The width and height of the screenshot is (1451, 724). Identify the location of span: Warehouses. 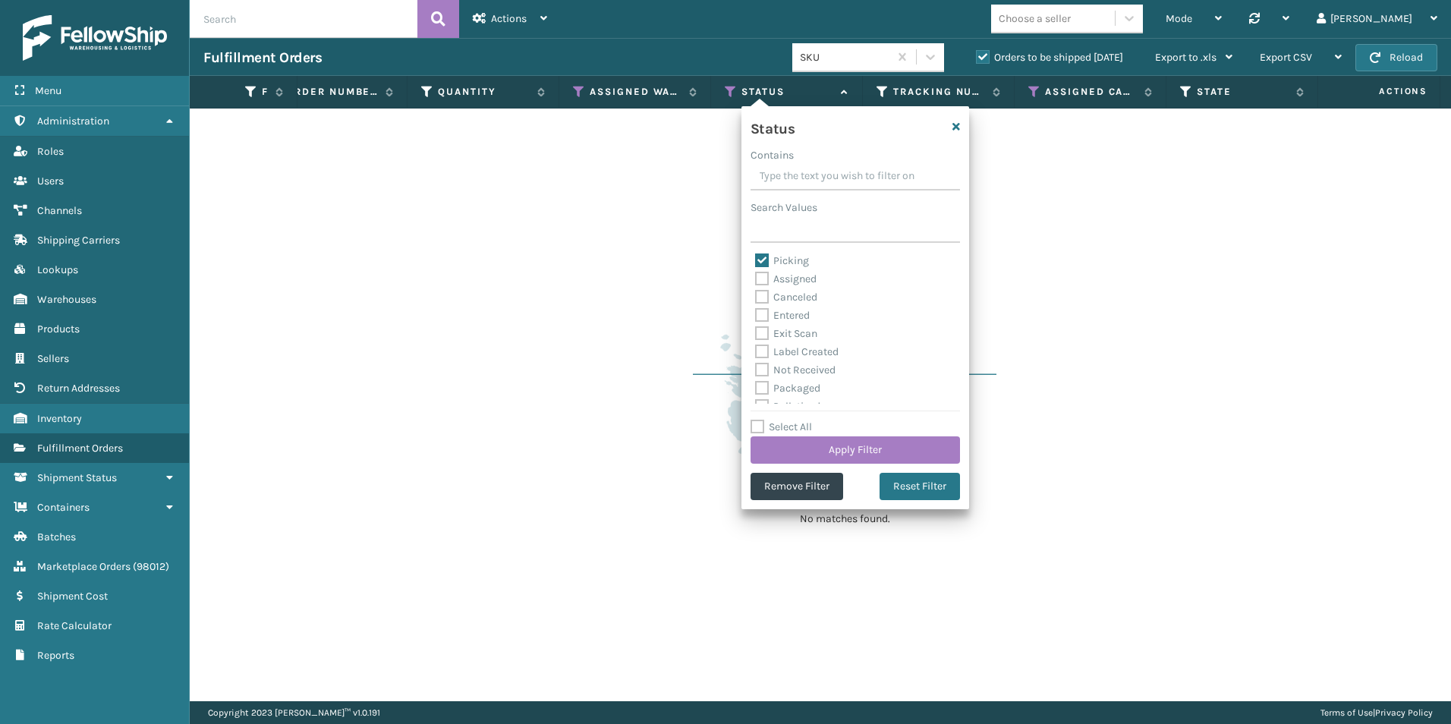
(67, 299).